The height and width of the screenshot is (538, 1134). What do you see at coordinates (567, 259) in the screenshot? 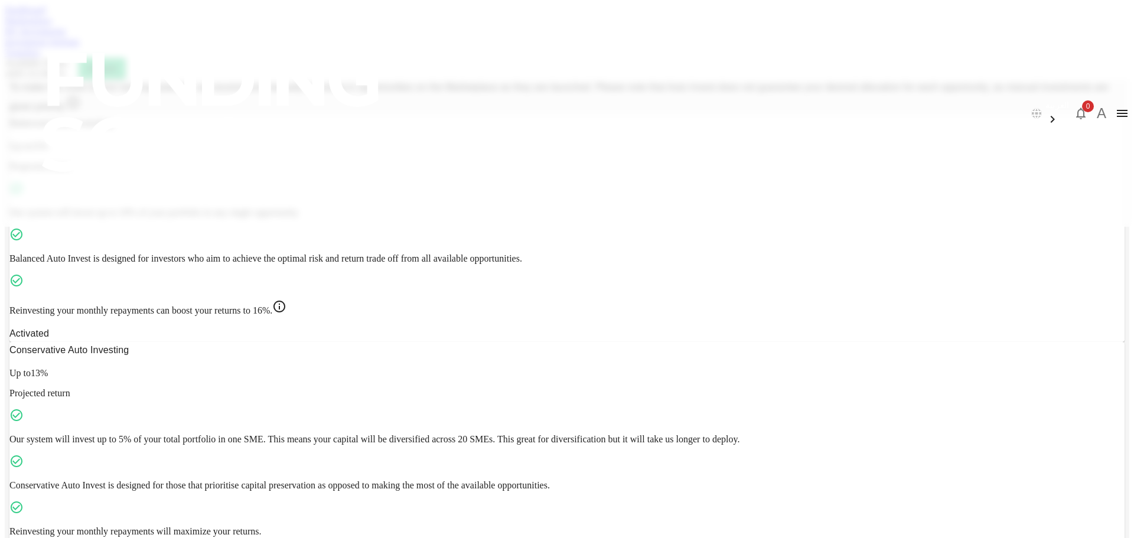
I see `p: Balanced Auto Invest is designed for investors who aim to achieve the optimal risk and return tra...` at bounding box center [567, 259].